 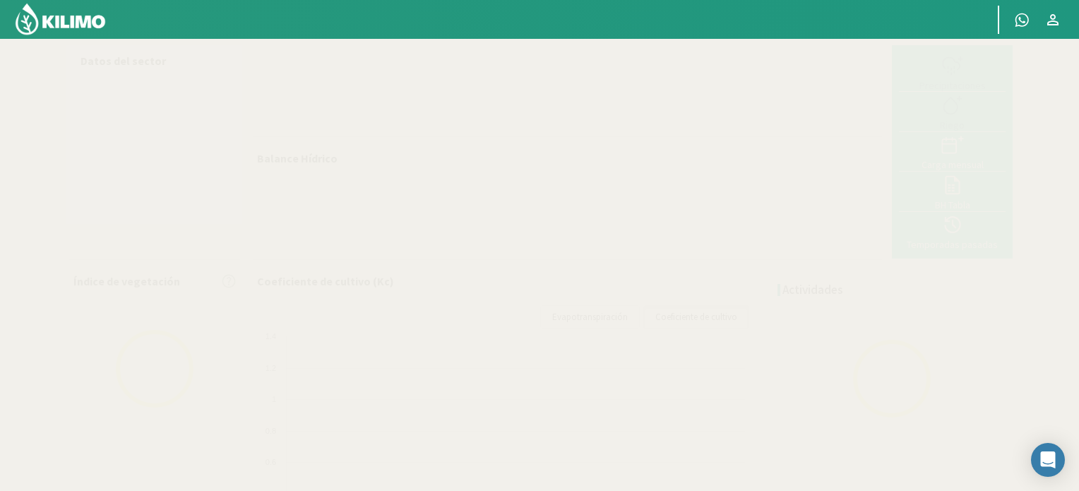 I want to click on img: Kilimo, so click(x=60, y=19).